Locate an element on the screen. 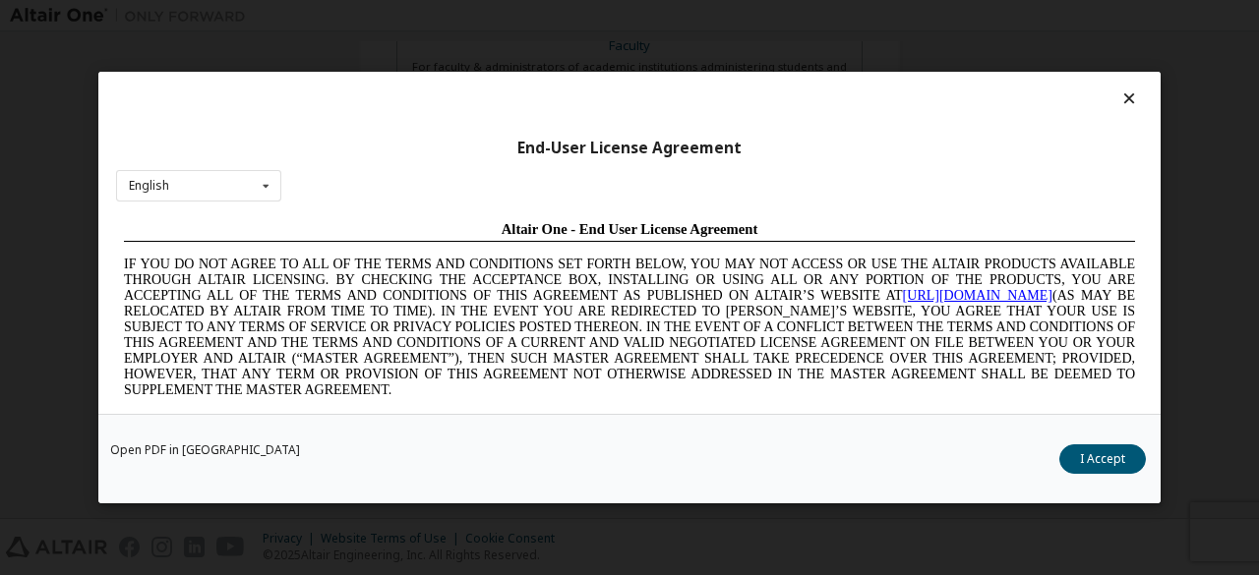 The image size is (1259, 575). button: I Accept is located at coordinates (1103, 459).